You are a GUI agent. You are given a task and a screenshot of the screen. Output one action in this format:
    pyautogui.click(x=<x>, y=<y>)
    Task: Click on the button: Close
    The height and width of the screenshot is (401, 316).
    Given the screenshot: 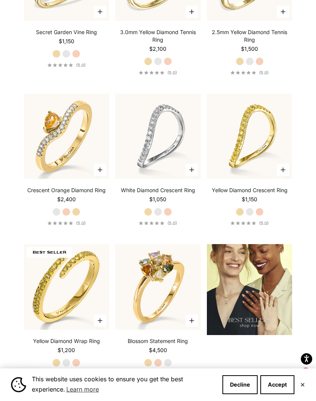 What is the action you would take?
    pyautogui.click(x=302, y=384)
    